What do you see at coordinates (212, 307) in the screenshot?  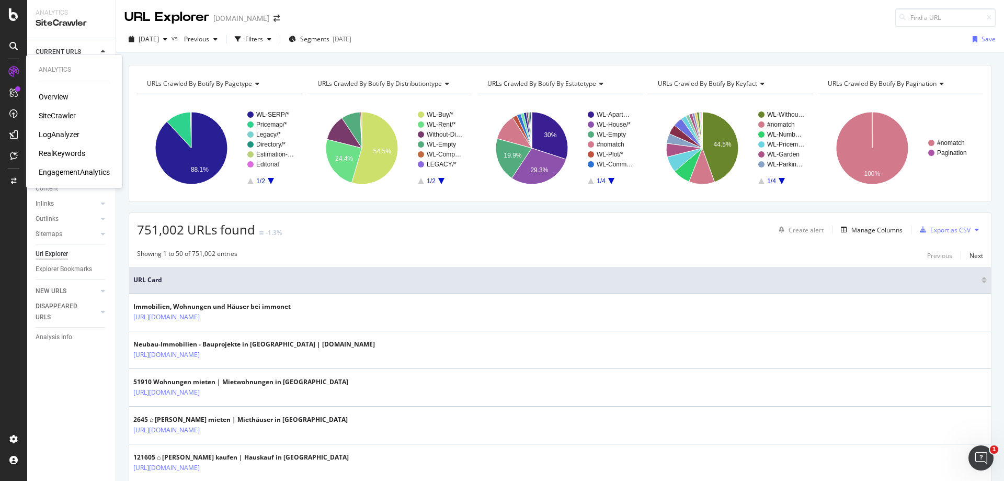 I see `div: Immobilien, Wohnungen und Häuser bei immonet` at bounding box center [212, 307].